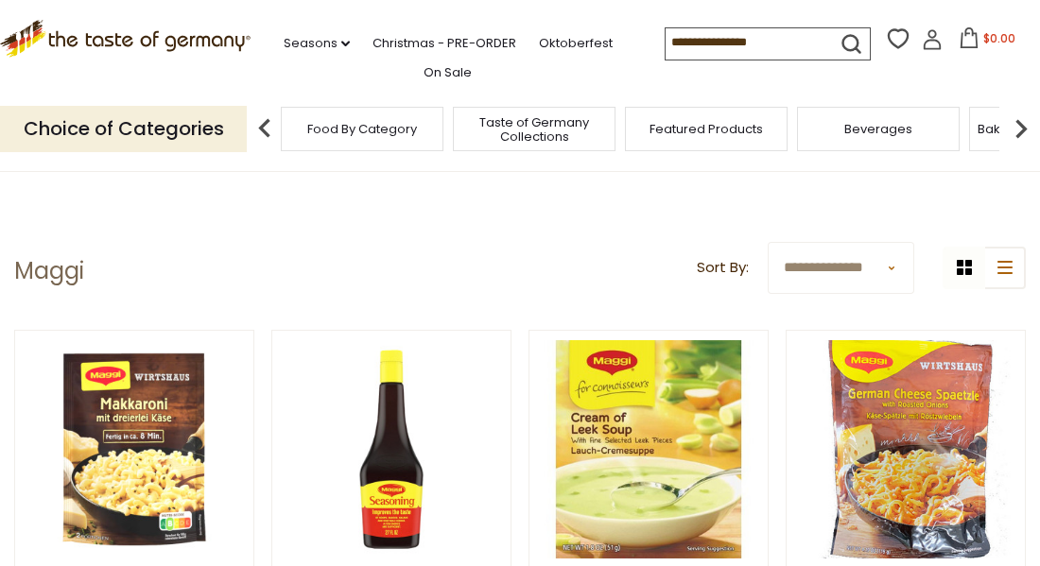 This screenshot has height=566, width=1040. Describe the element at coordinates (447, 73) in the screenshot. I see `a: On Sale` at that location.